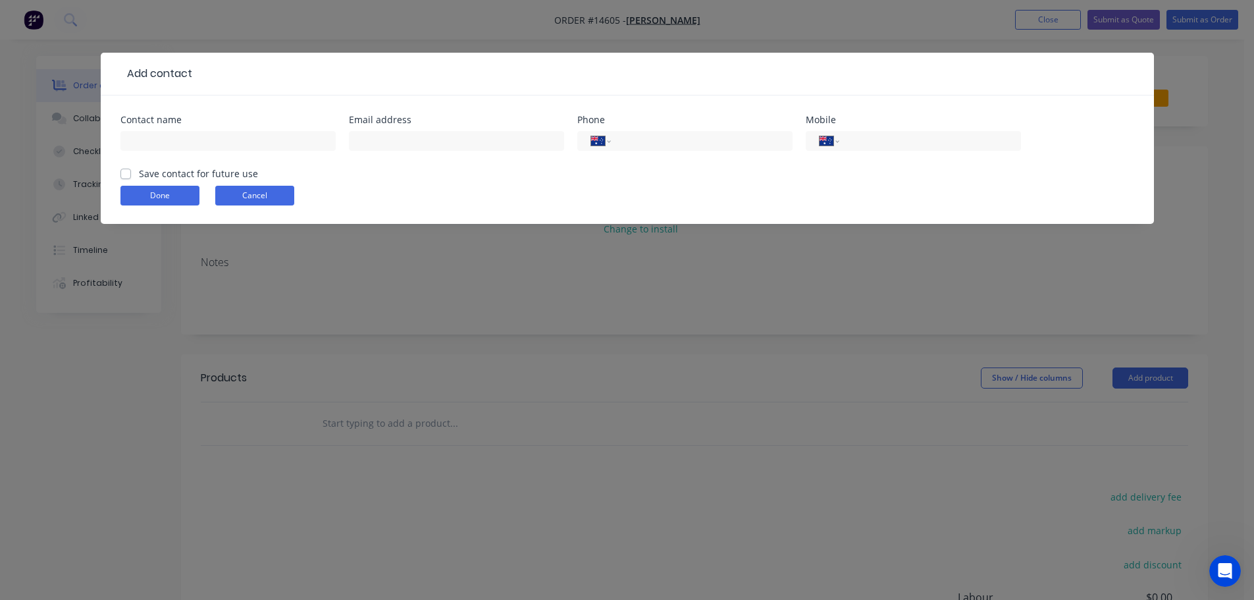  Describe the element at coordinates (913, 120) in the screenshot. I see `div: Mobile` at that location.